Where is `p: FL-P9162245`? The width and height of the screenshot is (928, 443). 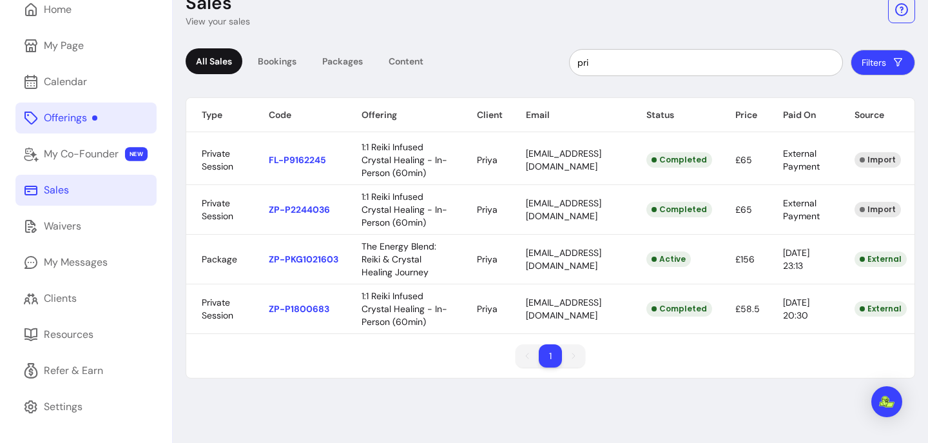 p: FL-P9162245 is located at coordinates (303, 160).